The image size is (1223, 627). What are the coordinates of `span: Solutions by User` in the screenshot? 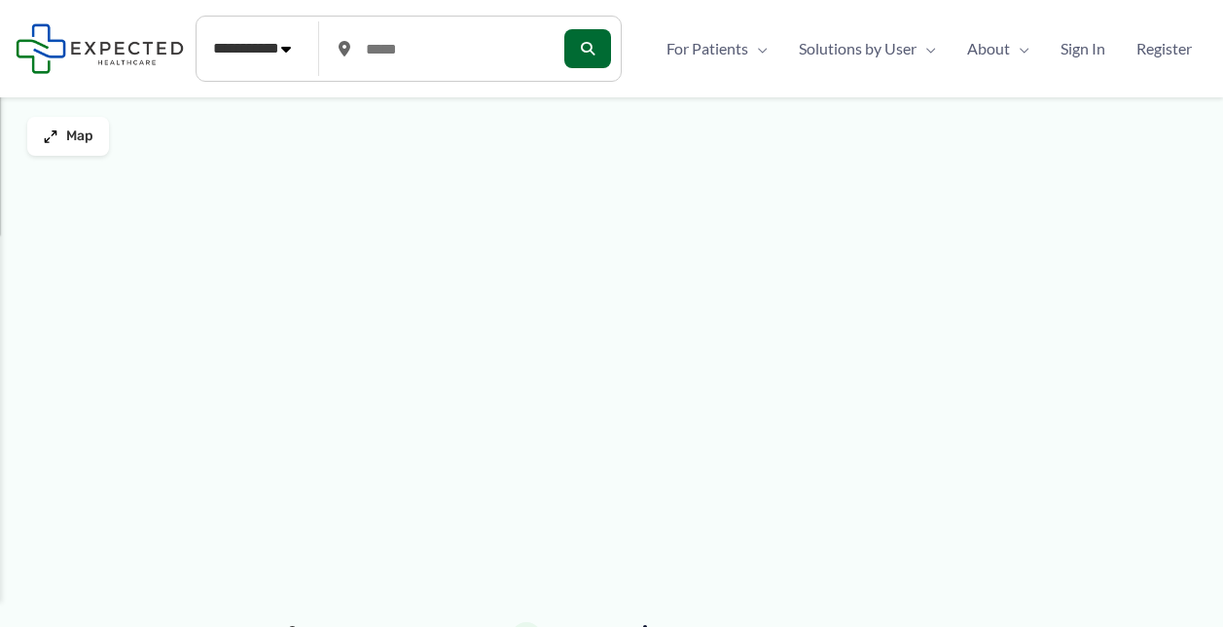 It's located at (857, 49).